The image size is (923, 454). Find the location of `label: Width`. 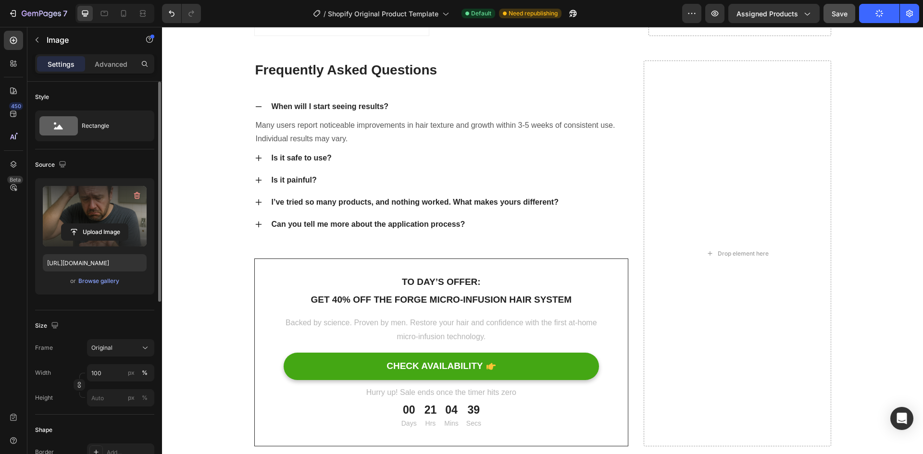

label: Width is located at coordinates (43, 373).